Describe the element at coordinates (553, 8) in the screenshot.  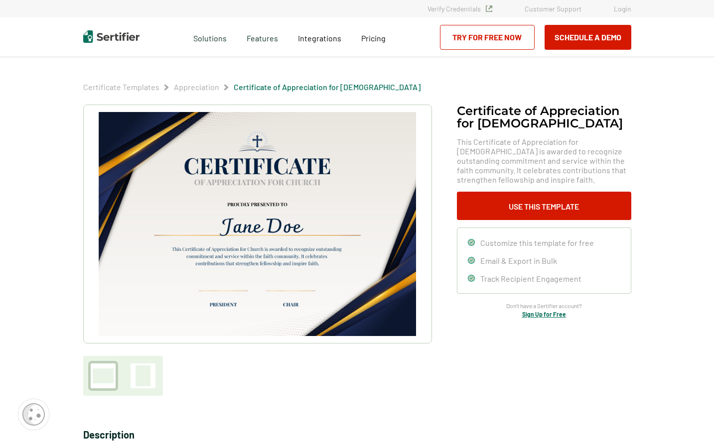
I see `a: Customer Support` at that location.